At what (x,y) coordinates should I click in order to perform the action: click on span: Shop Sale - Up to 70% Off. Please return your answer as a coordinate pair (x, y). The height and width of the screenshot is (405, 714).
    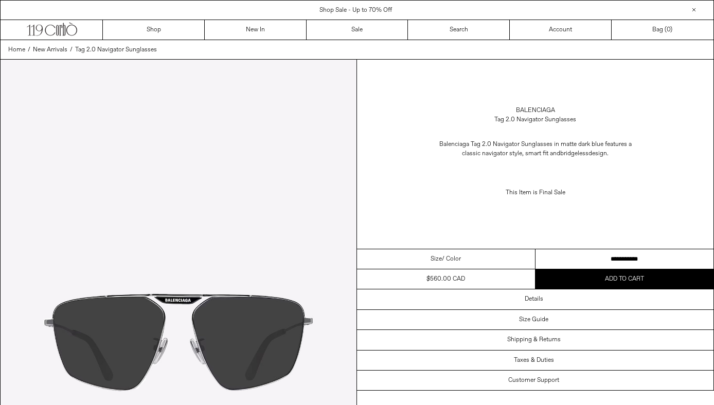
    Looking at the image, I should click on (356, 10).